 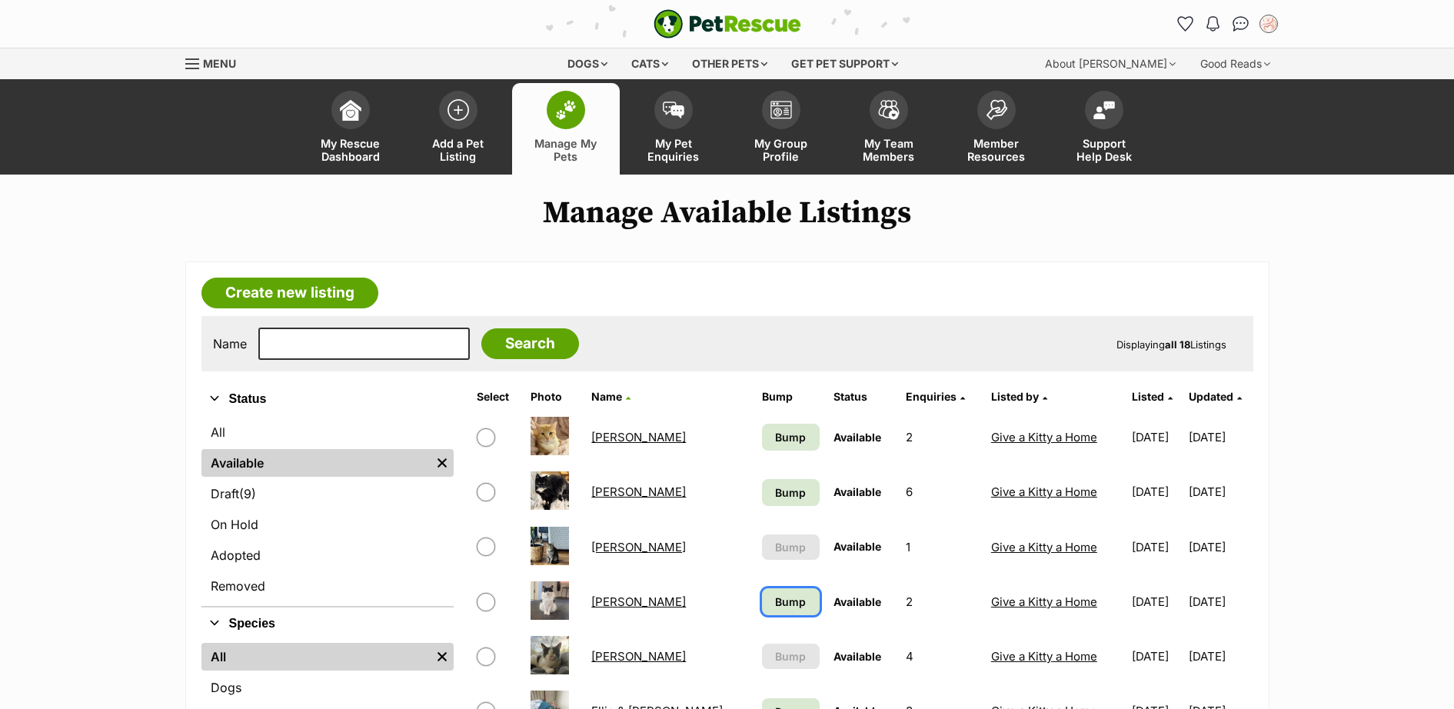 I want to click on img: group-profile-icon-3fa3cf56718a62981997c0bc7e787c4b2cf8bcc04b72c1350f741eb67cf2f40e.svg, so click(x=781, y=110).